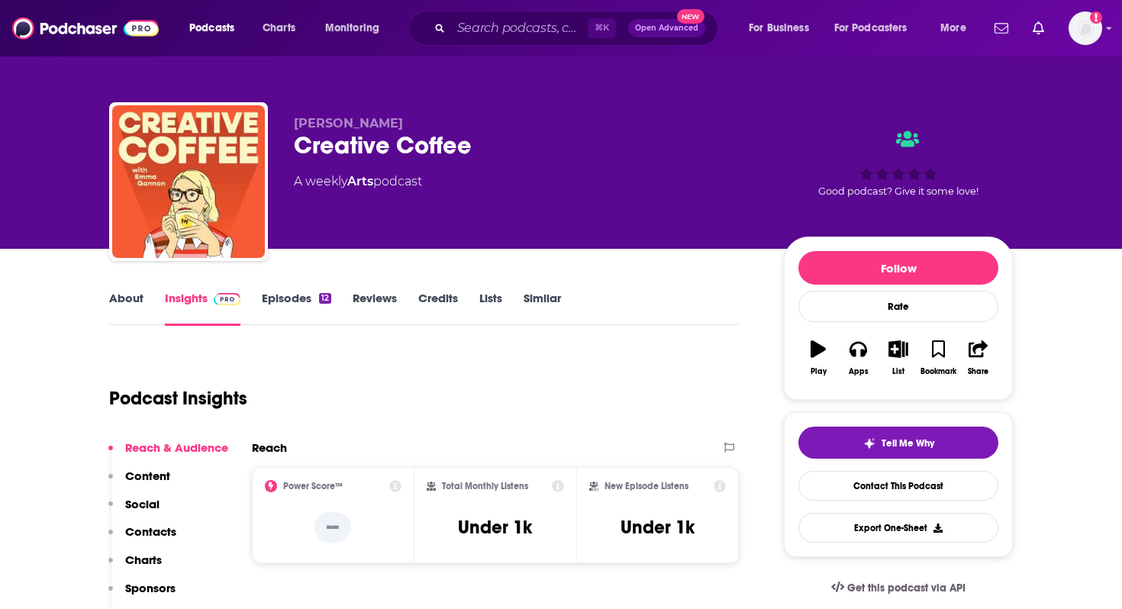 Image resolution: width=1122 pixels, height=609 pixels. I want to click on span: Get this podcast via API, so click(906, 588).